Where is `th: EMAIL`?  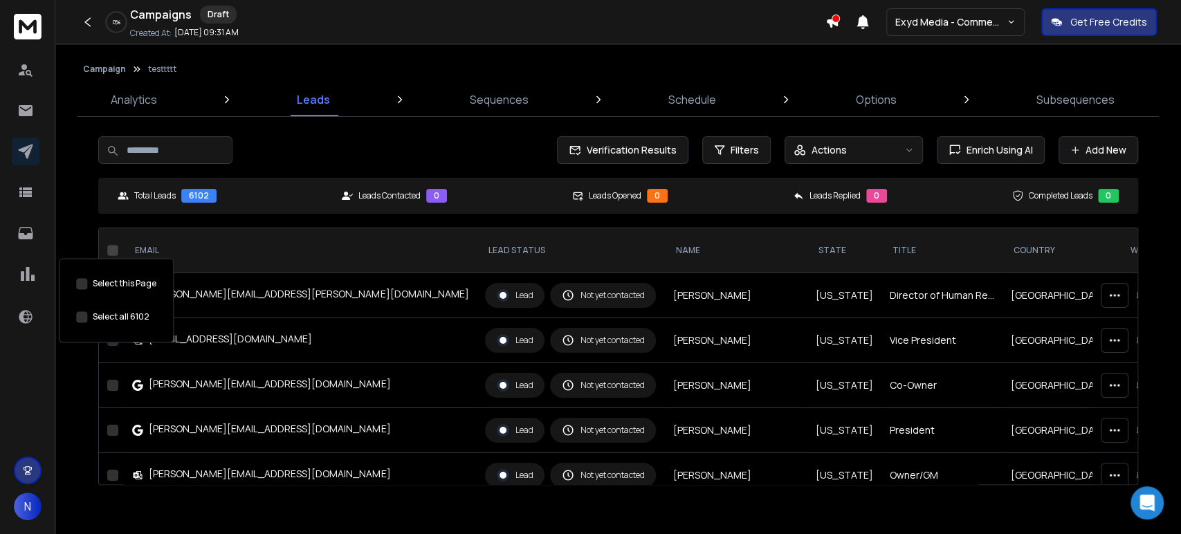
th: EMAIL is located at coordinates (300, 250).